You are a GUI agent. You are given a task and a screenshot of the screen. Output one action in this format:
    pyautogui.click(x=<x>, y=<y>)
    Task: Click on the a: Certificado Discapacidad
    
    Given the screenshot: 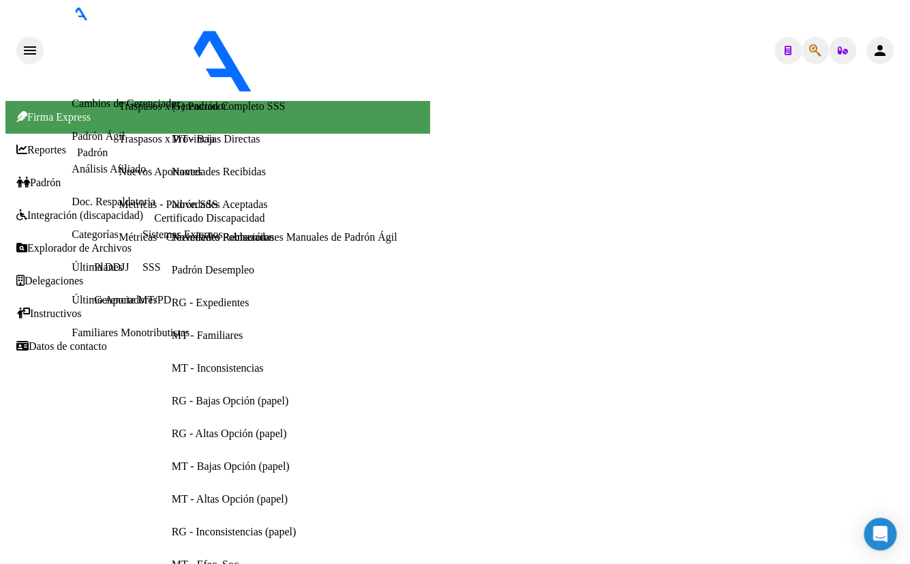 What is the action you would take?
    pyautogui.click(x=209, y=217)
    